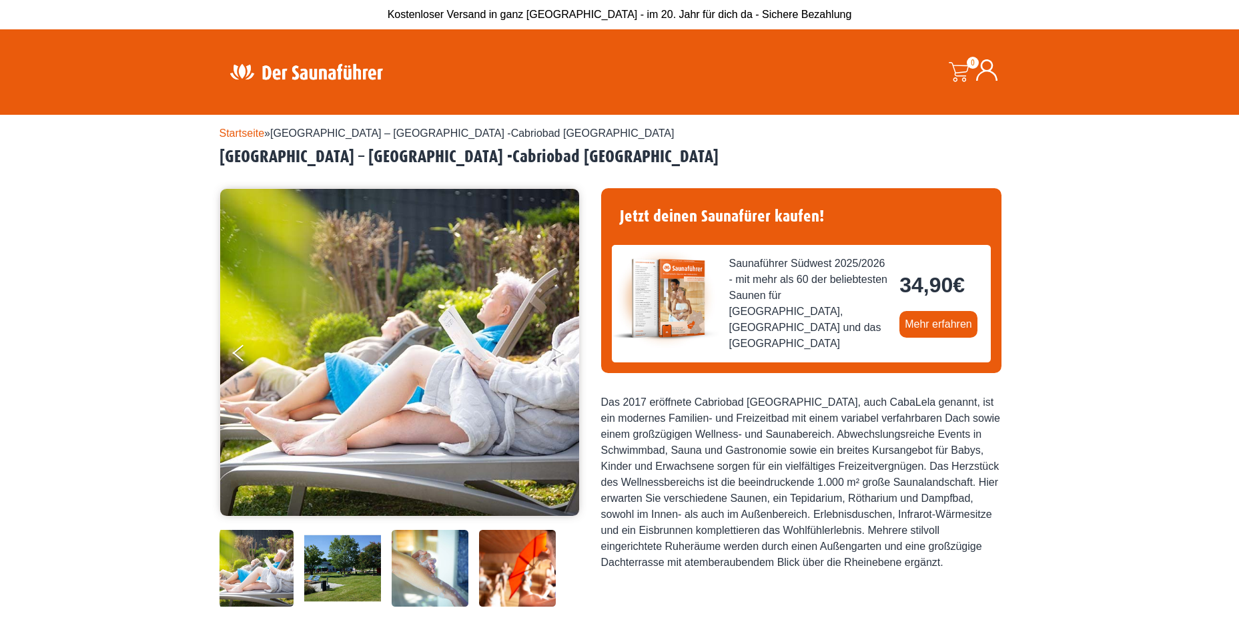 The height and width of the screenshot is (622, 1239). What do you see at coordinates (938, 324) in the screenshot?
I see `a: Mehr erfahren` at bounding box center [938, 324].